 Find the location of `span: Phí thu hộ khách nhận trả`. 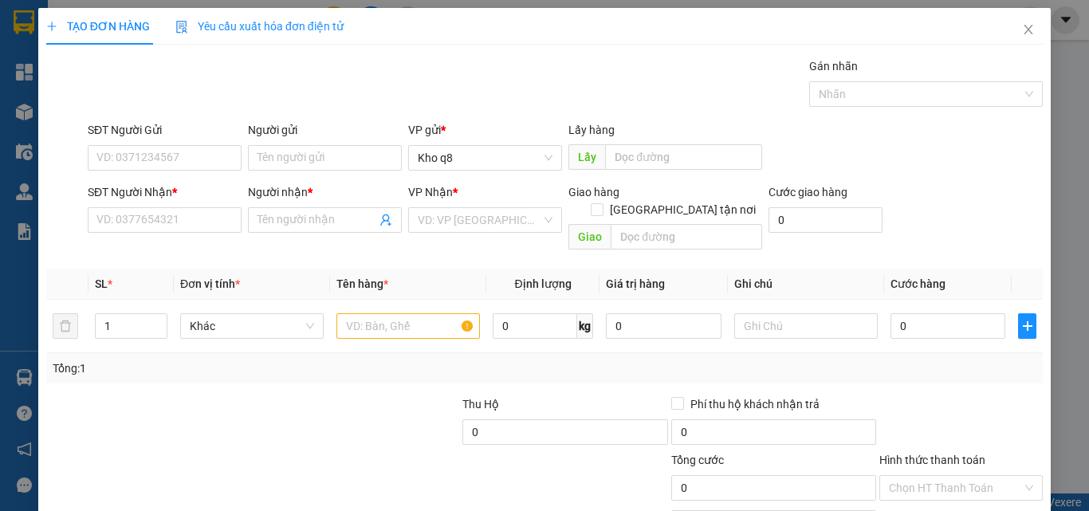

span: Phí thu hộ khách nhận trả is located at coordinates (755, 404).